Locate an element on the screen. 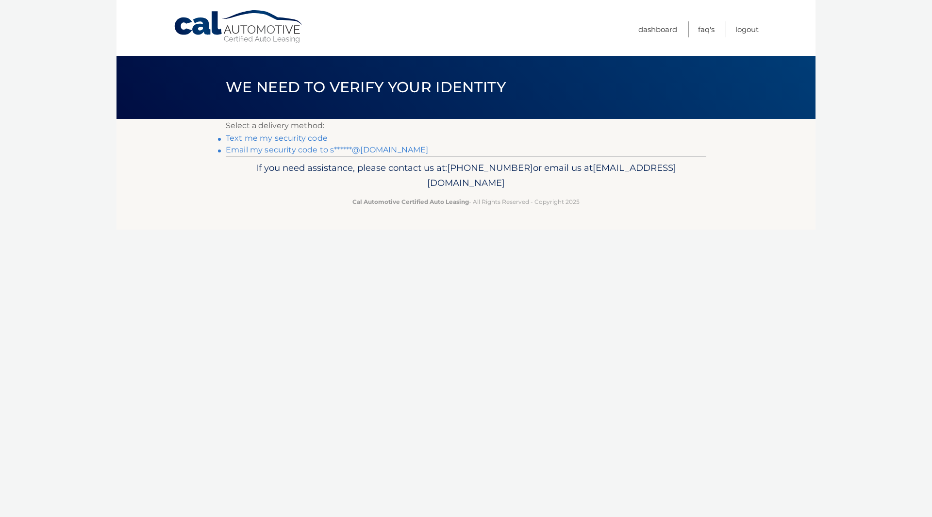  p: - All Rights Reserved - Copyright 2025 is located at coordinates (466, 201).